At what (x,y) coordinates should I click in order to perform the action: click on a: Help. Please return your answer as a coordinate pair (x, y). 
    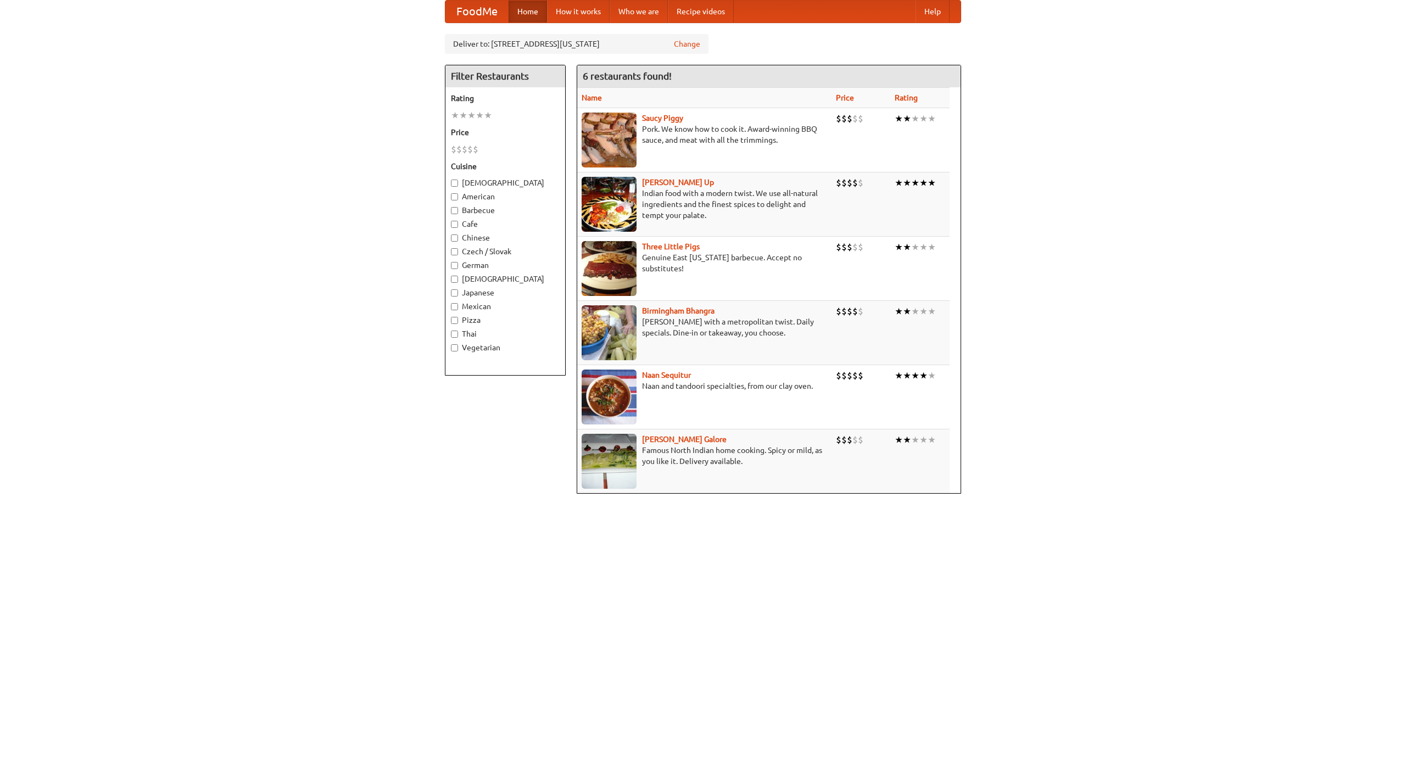
    Looking at the image, I should click on (933, 12).